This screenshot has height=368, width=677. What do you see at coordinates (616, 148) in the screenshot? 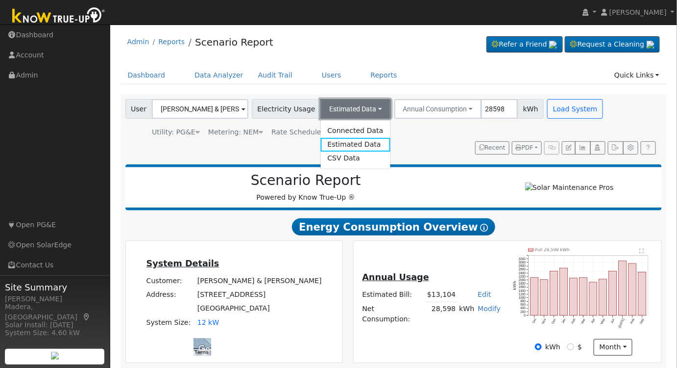
I see `button: Export Interval Data` at bounding box center [616, 148].